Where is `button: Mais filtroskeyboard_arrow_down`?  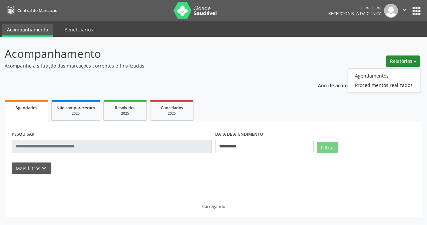 button: Mais filtroskeyboard_arrow_down is located at coordinates (31, 168).